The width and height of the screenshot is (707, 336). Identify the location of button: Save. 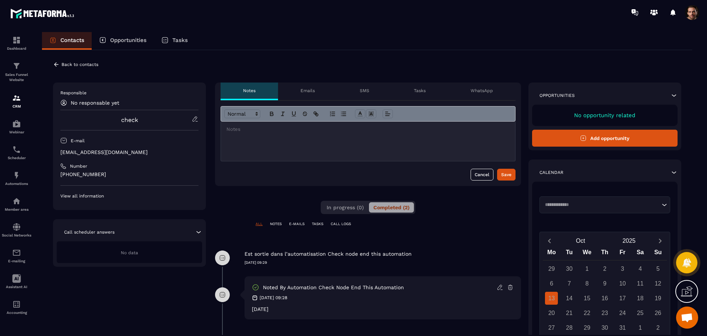
(506, 174).